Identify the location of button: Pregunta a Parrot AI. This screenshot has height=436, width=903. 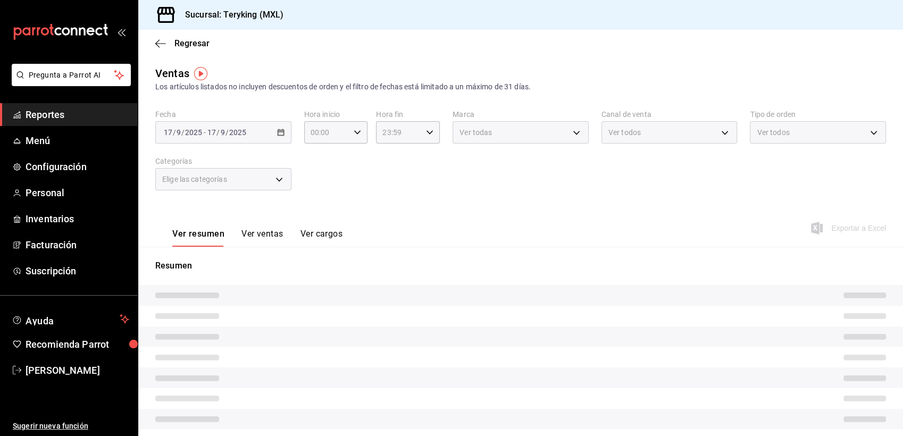
(71, 75).